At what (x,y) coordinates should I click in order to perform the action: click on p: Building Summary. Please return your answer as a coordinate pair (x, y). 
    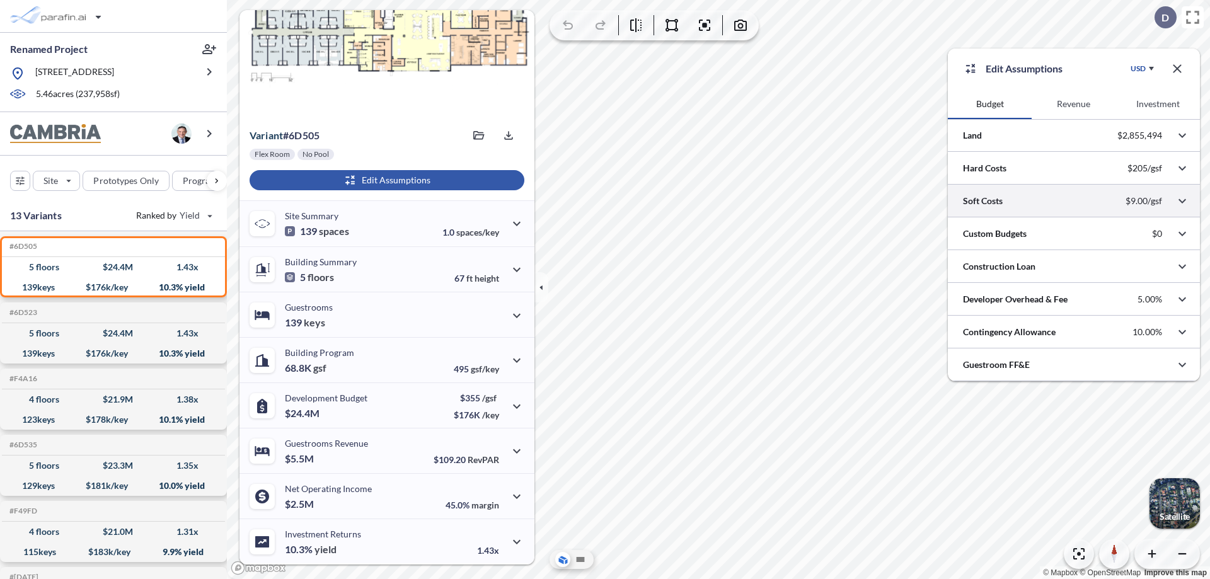
    Looking at the image, I should click on (321, 262).